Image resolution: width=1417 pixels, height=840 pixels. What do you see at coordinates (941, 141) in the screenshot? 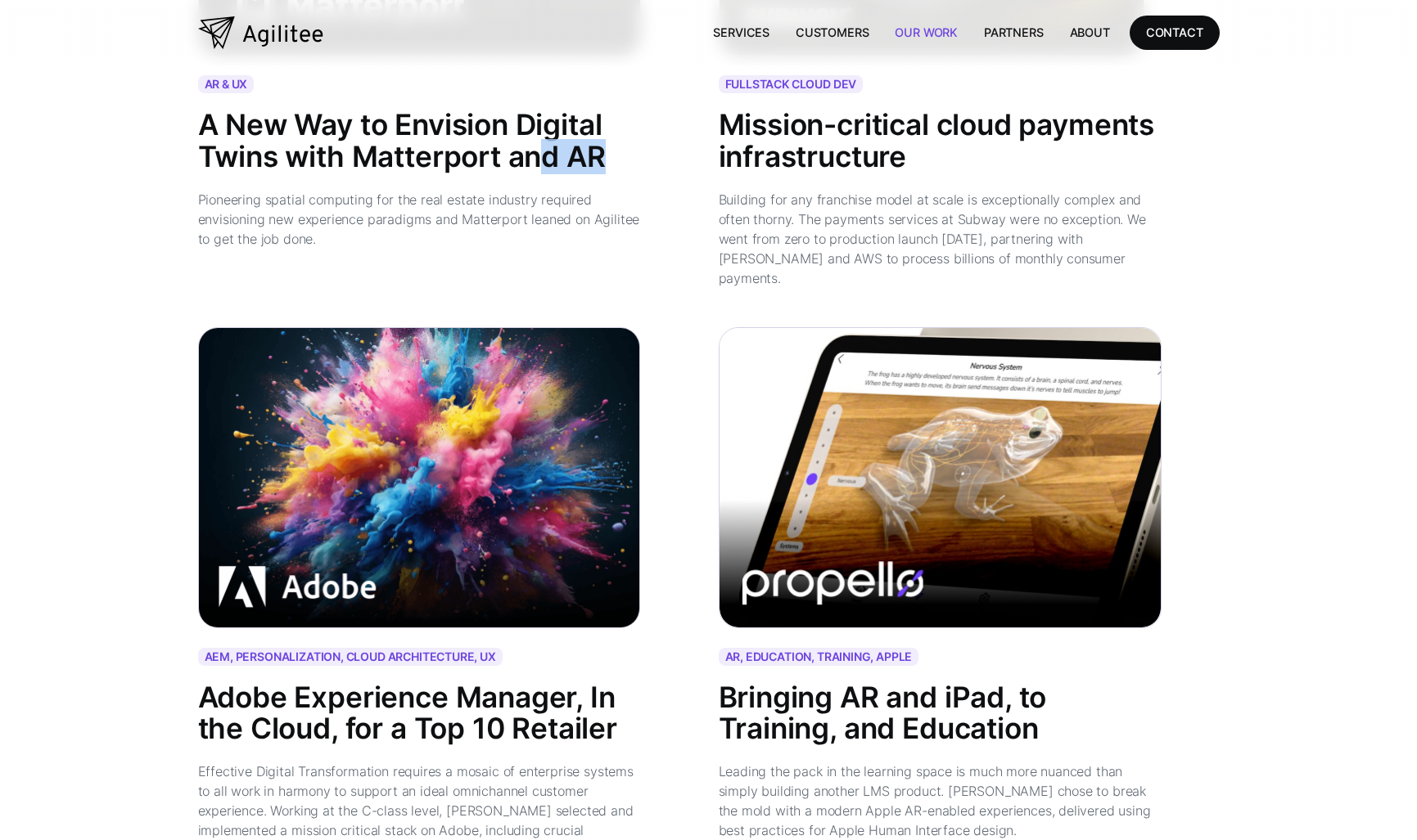
I see `div: Mission-critical cloud payments infrastructure` at bounding box center [941, 141].